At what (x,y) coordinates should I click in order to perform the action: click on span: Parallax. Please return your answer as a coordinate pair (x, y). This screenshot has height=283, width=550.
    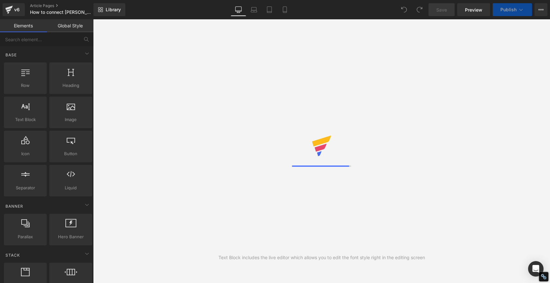
    Looking at the image, I should click on (25, 237).